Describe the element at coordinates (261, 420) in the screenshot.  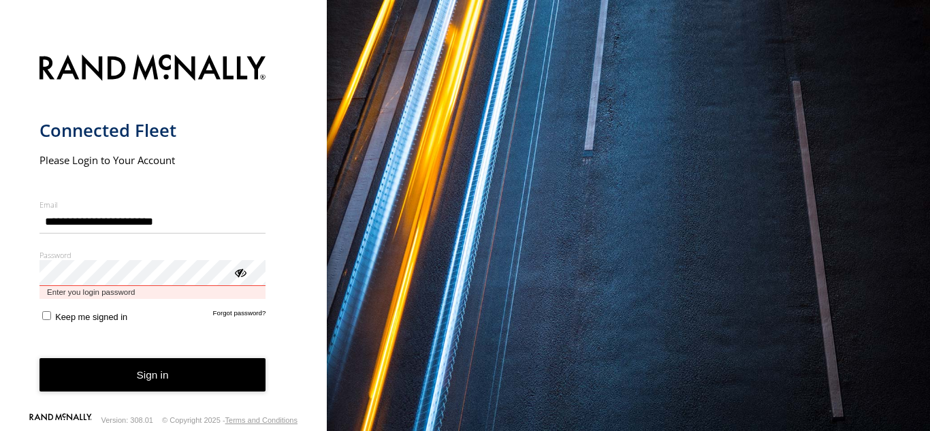
I see `a: Terms and Conditions` at that location.